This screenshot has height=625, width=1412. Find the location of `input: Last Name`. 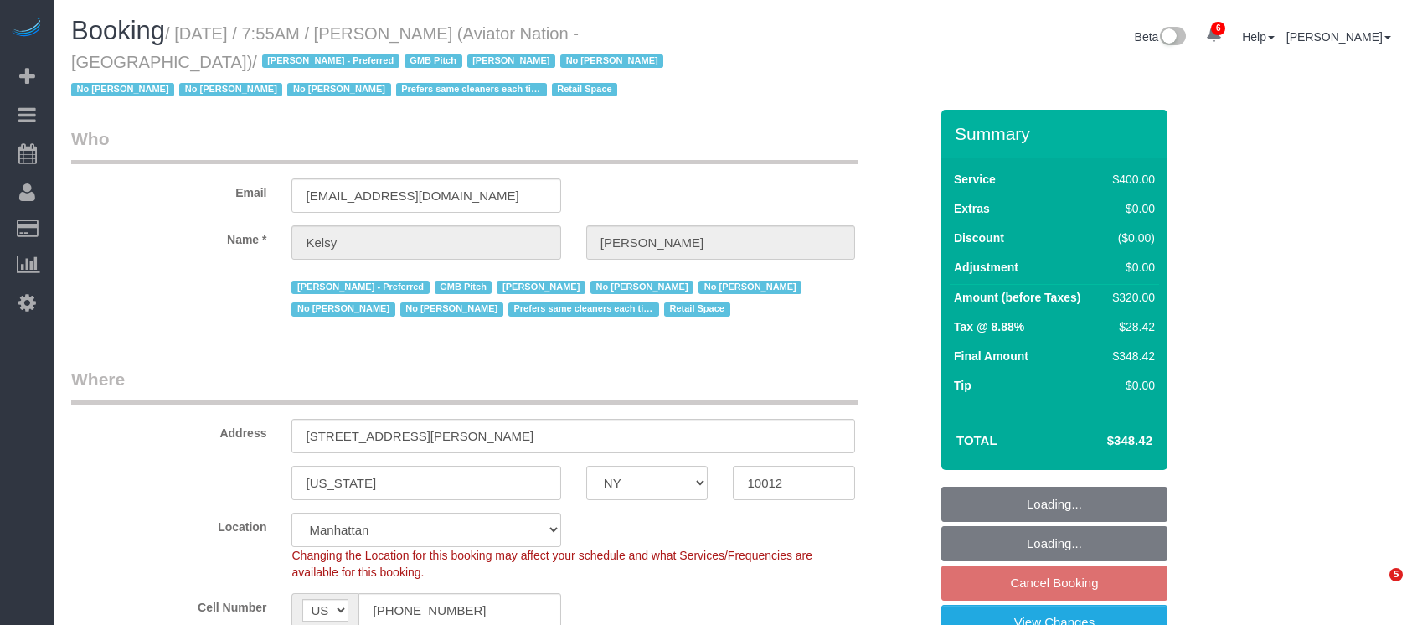

input: Last Name is located at coordinates (720, 242).